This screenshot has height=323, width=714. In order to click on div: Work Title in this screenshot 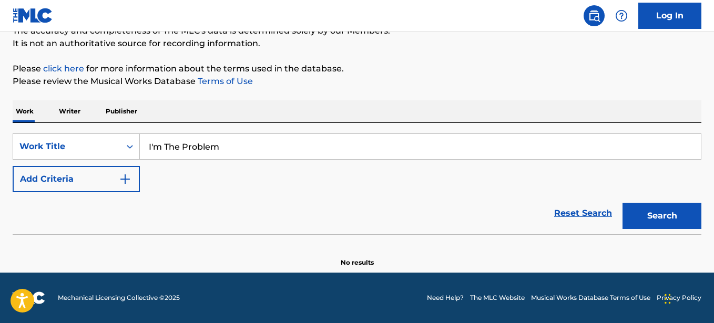, I will do `click(67, 147)`.